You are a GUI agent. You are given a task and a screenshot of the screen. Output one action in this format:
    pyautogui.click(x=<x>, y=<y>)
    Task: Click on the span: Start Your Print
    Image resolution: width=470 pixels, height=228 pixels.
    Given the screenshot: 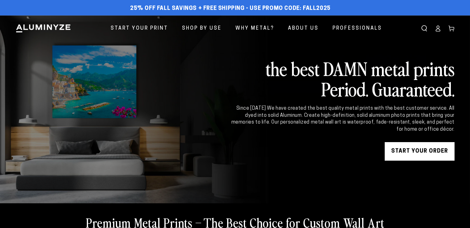 What is the action you would take?
    pyautogui.click(x=139, y=28)
    